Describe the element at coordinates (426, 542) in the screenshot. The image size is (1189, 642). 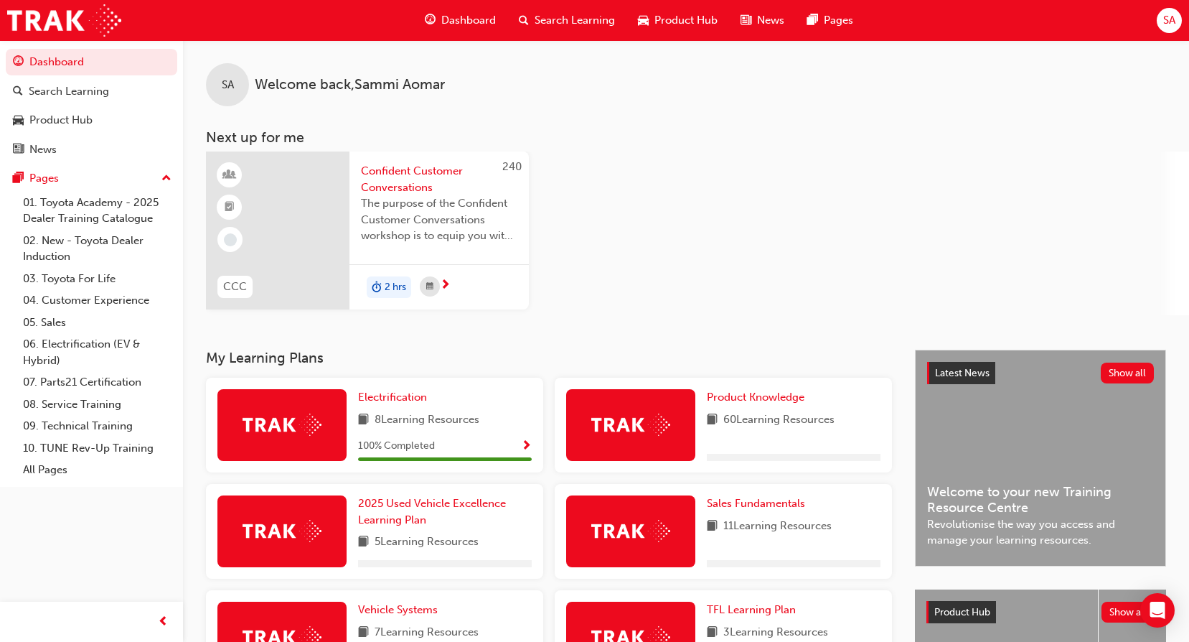
I see `span: 5 Learning Resources` at that location.